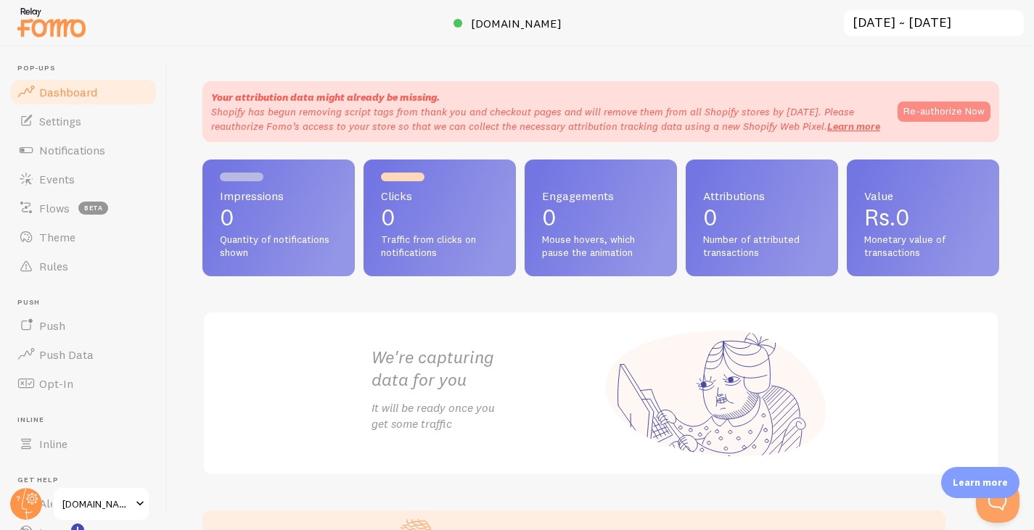 The image size is (1034, 530). I want to click on strong: Your attribution data might already be missing., so click(325, 97).